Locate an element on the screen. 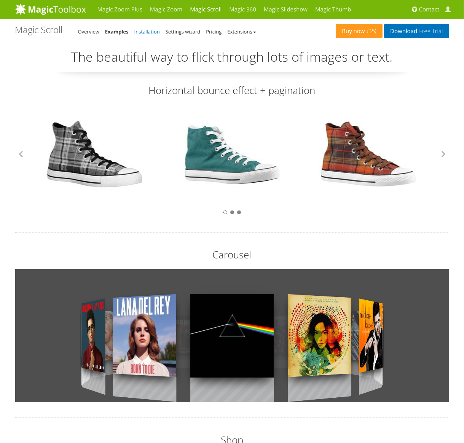 The width and height of the screenshot is (464, 443). p: The beautiful way to flick through lots of images or text. is located at coordinates (232, 60).